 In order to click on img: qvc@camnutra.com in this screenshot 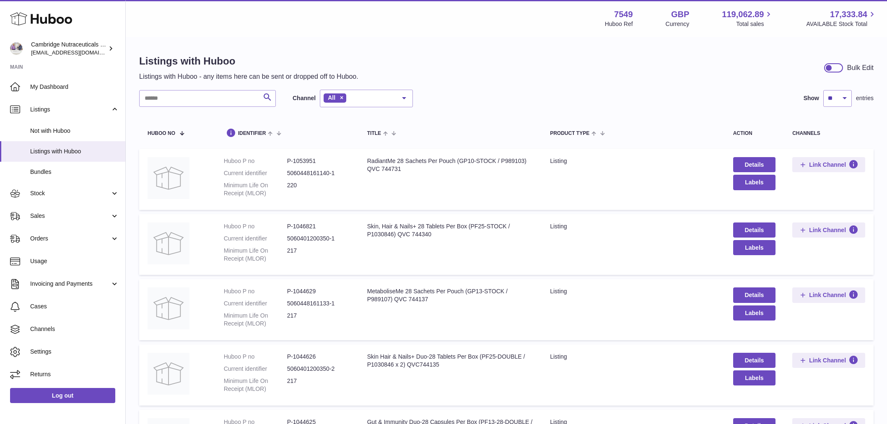, I will do `click(16, 49)`.